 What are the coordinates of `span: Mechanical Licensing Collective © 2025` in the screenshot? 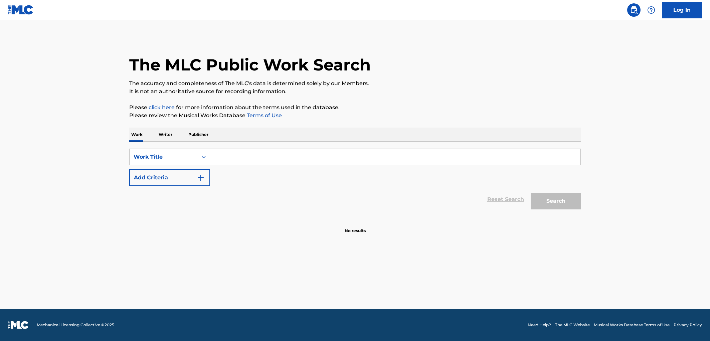 It's located at (75, 325).